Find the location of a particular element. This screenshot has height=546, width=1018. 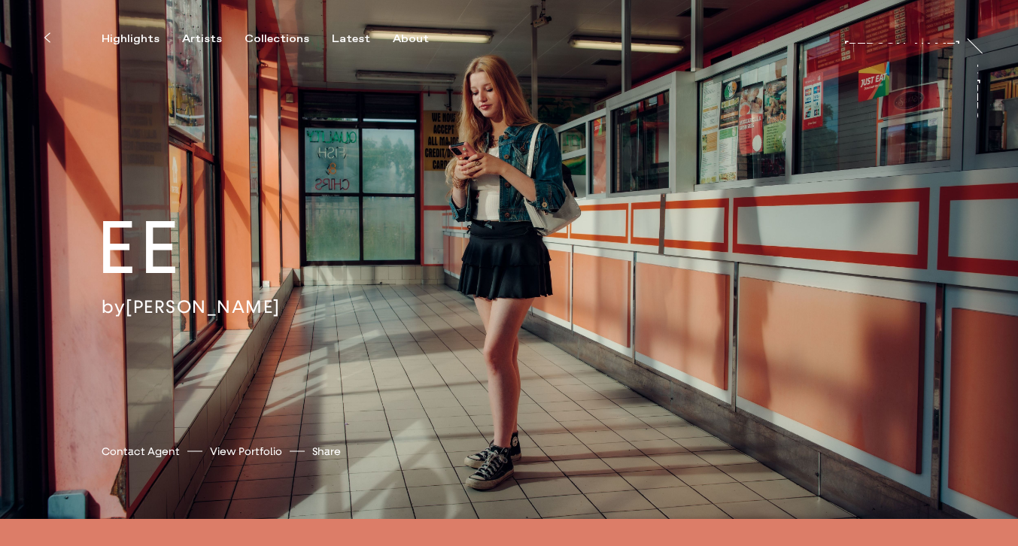

button: About is located at coordinates (422, 39).